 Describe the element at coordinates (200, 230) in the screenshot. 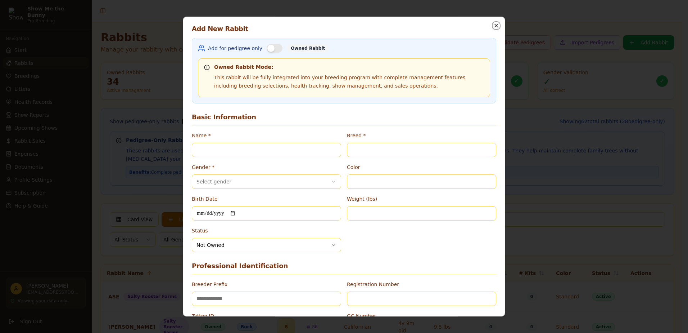

I see `label: Status` at that location.